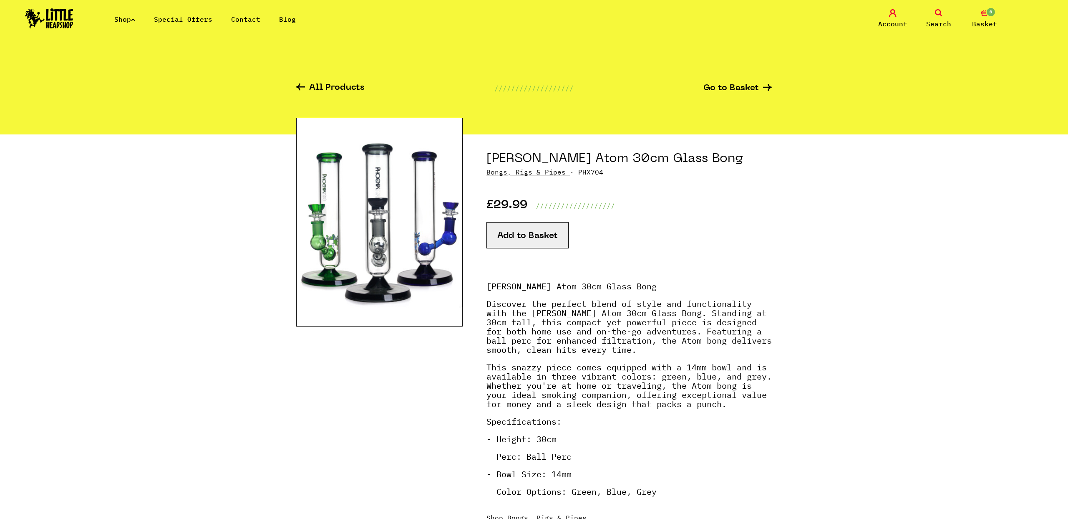 This screenshot has width=1068, height=519. What do you see at coordinates (246, 19) in the screenshot?
I see `a: Contact` at bounding box center [246, 19].